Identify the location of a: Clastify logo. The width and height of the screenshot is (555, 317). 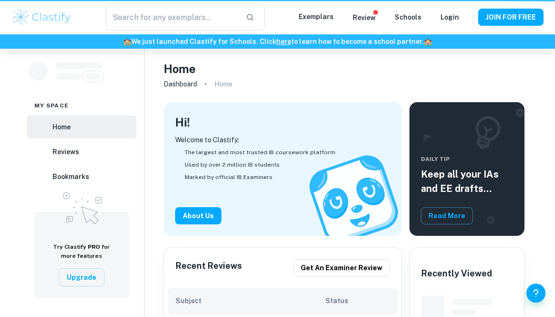
(41, 17).